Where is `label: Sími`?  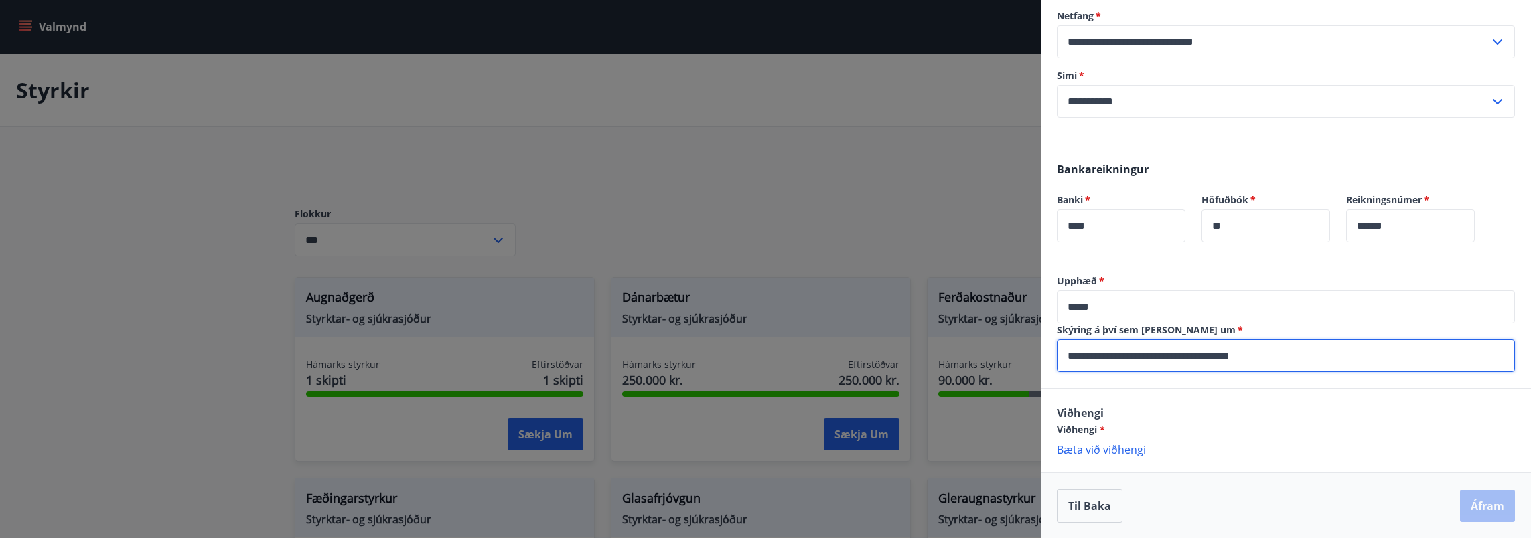 label: Sími is located at coordinates (1286, 76).